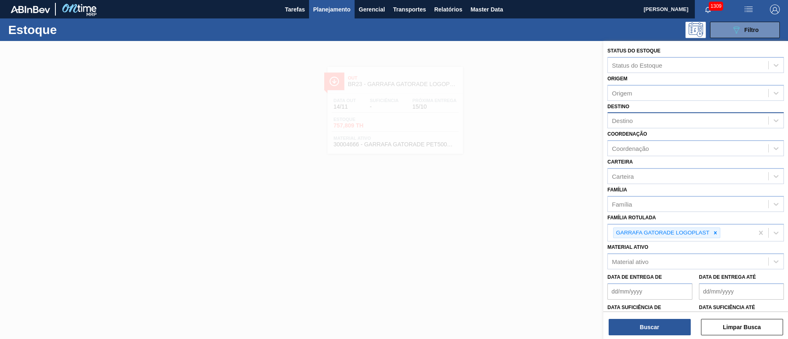  Describe the element at coordinates (30, 9) in the screenshot. I see `img: TNhmsLtSVTkK8tSr43FrP2fwEKptu5GPRR3wAAAABJRU5ErkJggg==` at that location.